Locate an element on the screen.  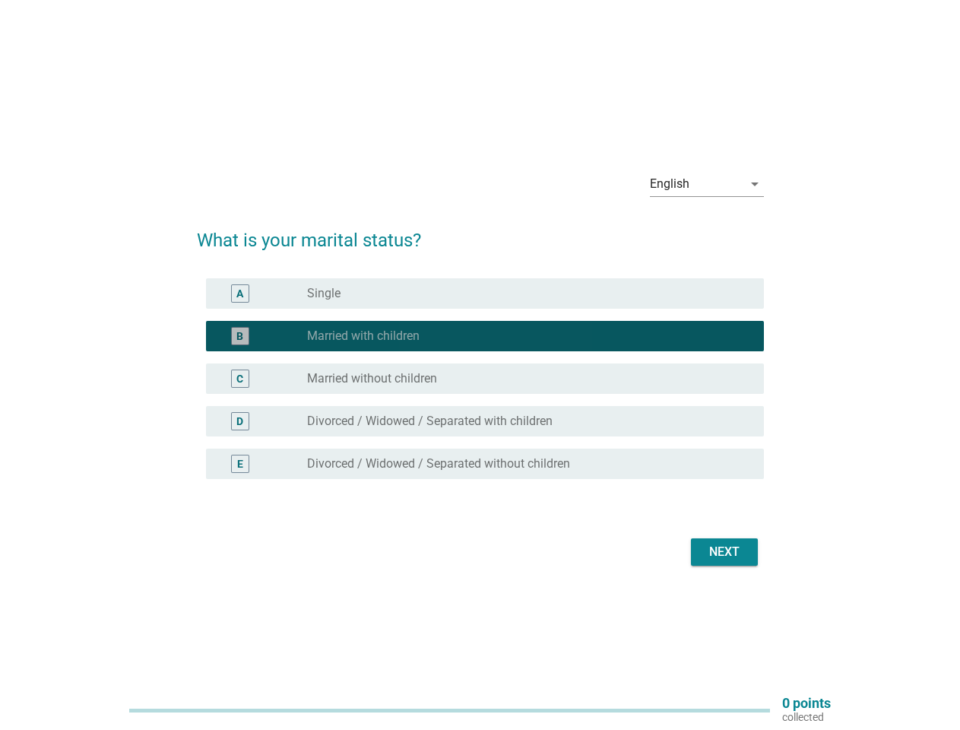
div: B is located at coordinates (239, 336).